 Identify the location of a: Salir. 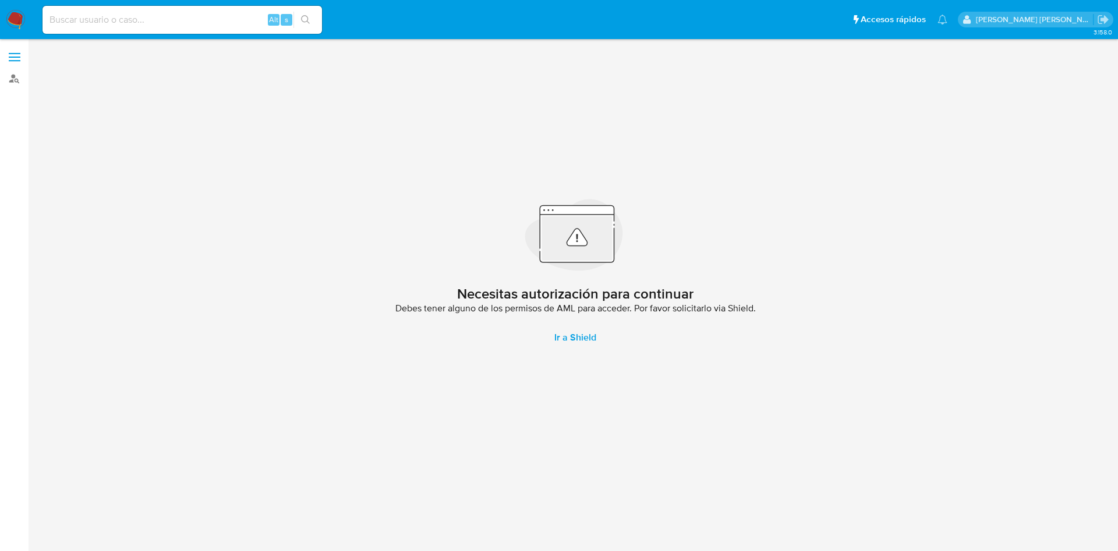
(1103, 19).